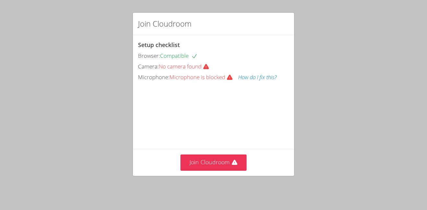  What do you see at coordinates (159, 45) in the screenshot?
I see `span: Setup checklist` at bounding box center [159, 45].